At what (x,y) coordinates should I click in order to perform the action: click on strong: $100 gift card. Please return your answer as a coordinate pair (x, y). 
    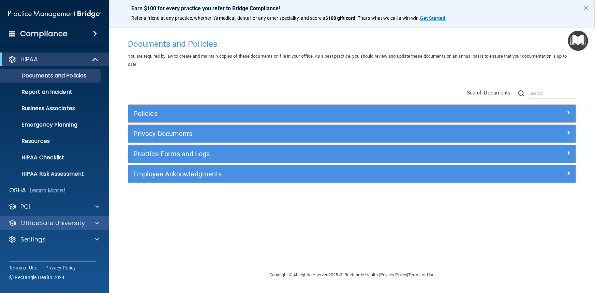
    Looking at the image, I should click on (340, 18).